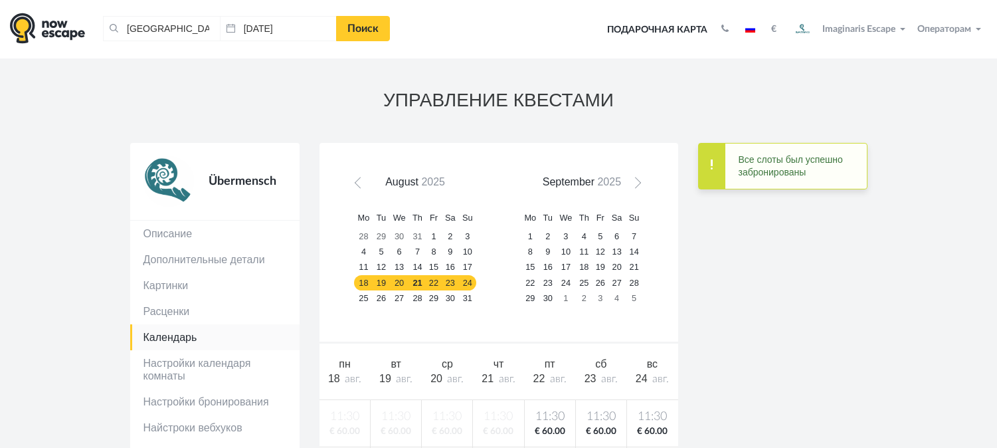  What do you see at coordinates (859, 28) in the screenshot?
I see `span: Imaginaris Escape` at bounding box center [859, 28].